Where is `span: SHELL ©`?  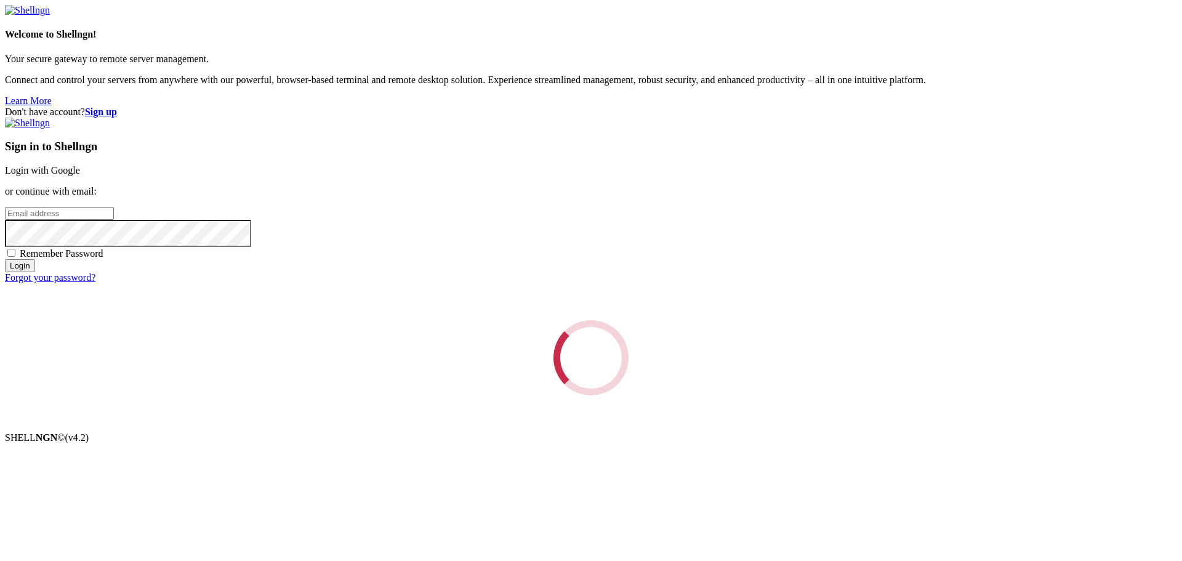 span: SHELL © is located at coordinates (47, 437).